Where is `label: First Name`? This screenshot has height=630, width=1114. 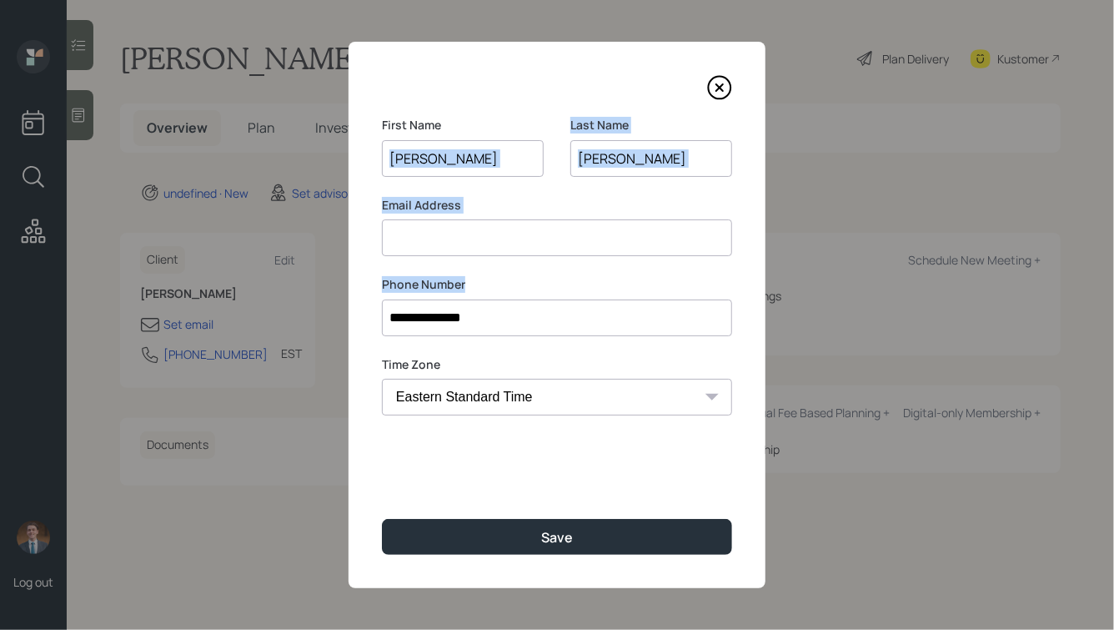
label: First Name is located at coordinates (463, 125).